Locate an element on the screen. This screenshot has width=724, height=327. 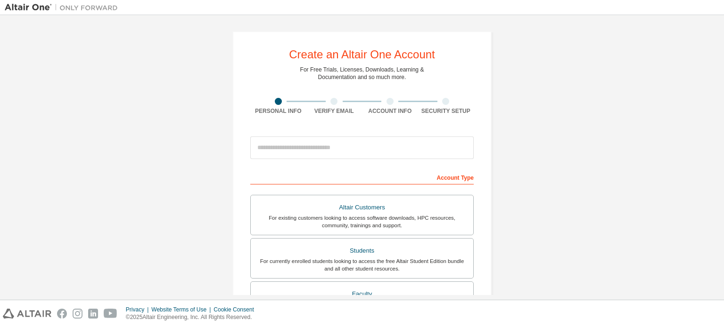
div: Website Terms of Use is located at coordinates (182, 310).